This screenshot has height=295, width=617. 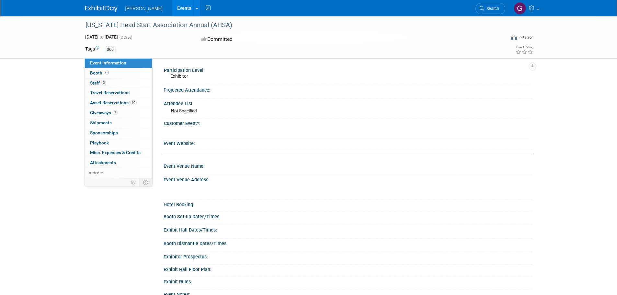 I want to click on span: Booth not reserved yet, so click(x=107, y=72).